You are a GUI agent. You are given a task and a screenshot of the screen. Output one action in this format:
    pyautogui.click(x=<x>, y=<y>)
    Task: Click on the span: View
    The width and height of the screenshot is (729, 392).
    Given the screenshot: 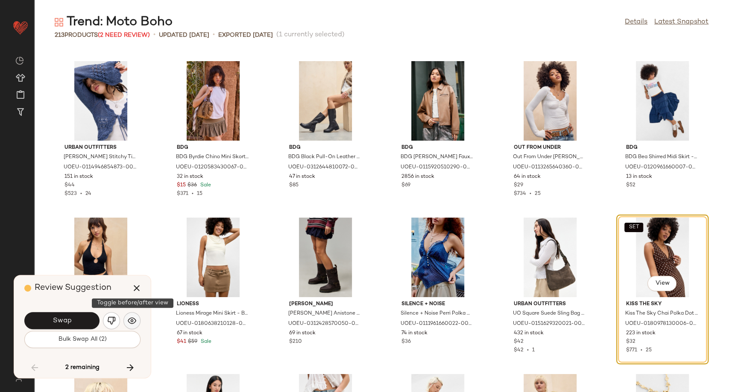 What is the action you would take?
    pyautogui.click(x=662, y=283)
    